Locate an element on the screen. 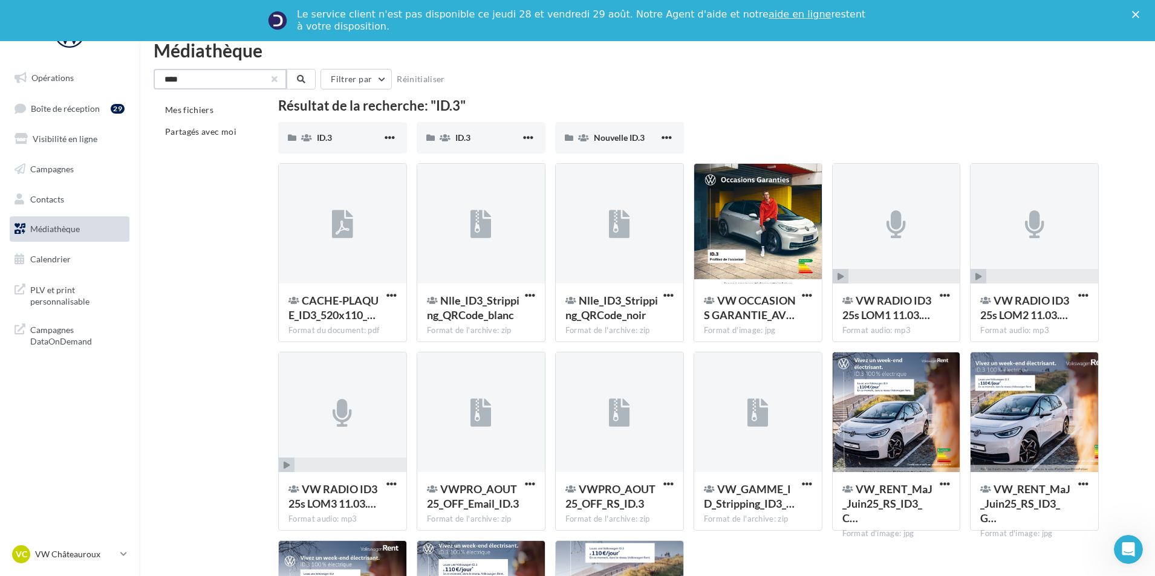 This screenshot has height=576, width=1155. img: Profile image for Service-Client is located at coordinates (277, 21).